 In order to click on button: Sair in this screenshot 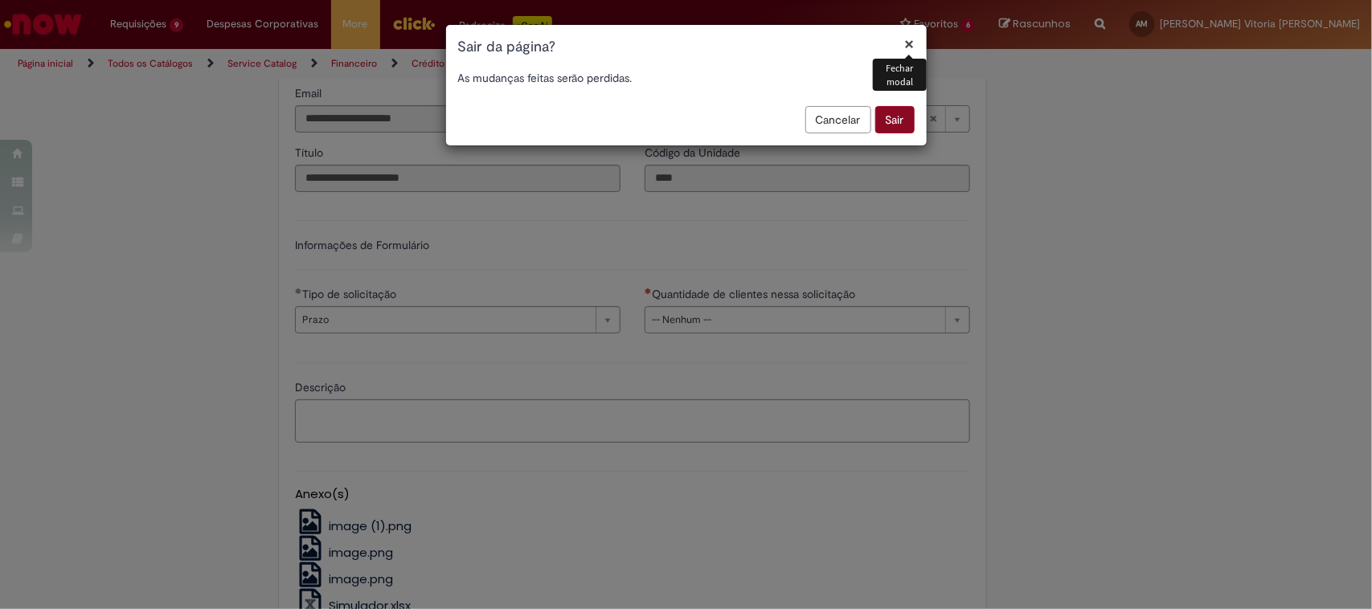, I will do `click(895, 120)`.